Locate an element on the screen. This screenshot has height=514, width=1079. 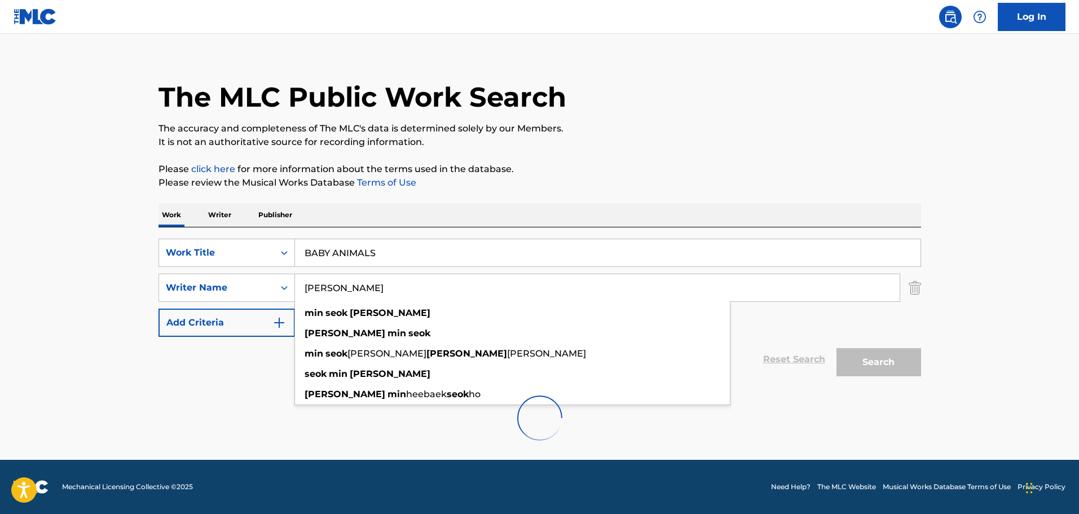
img: preloader is located at coordinates (539, 417).